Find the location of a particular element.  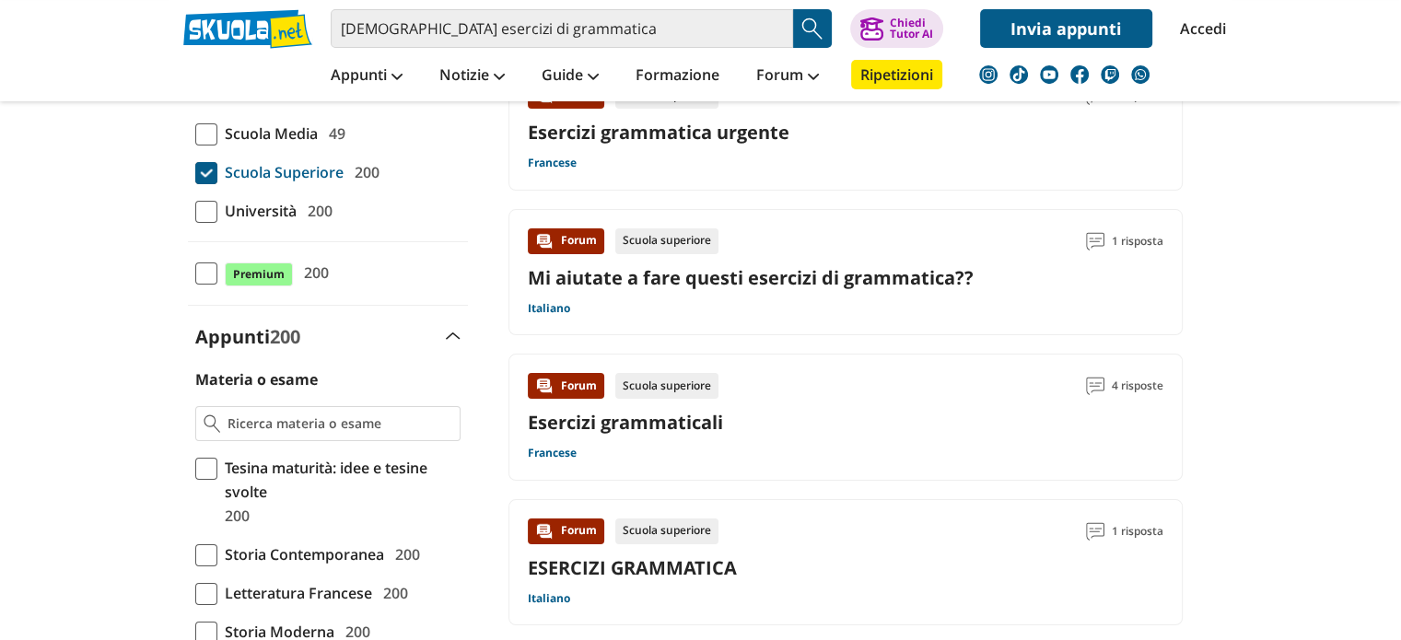

a: Formazione is located at coordinates (677, 76).